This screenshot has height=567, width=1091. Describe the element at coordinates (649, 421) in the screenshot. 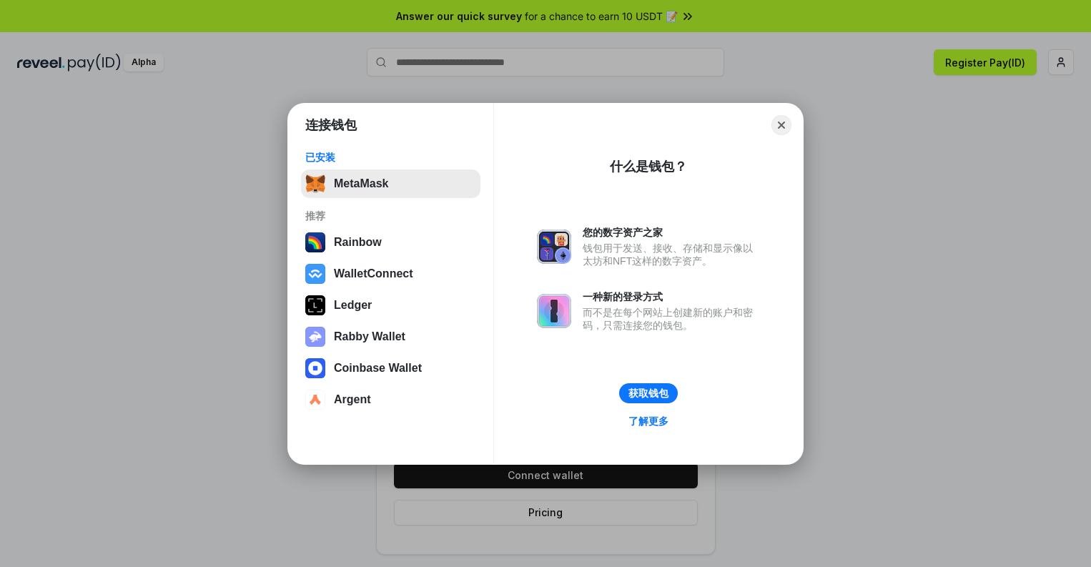

I see `a: 了解更多` at that location.